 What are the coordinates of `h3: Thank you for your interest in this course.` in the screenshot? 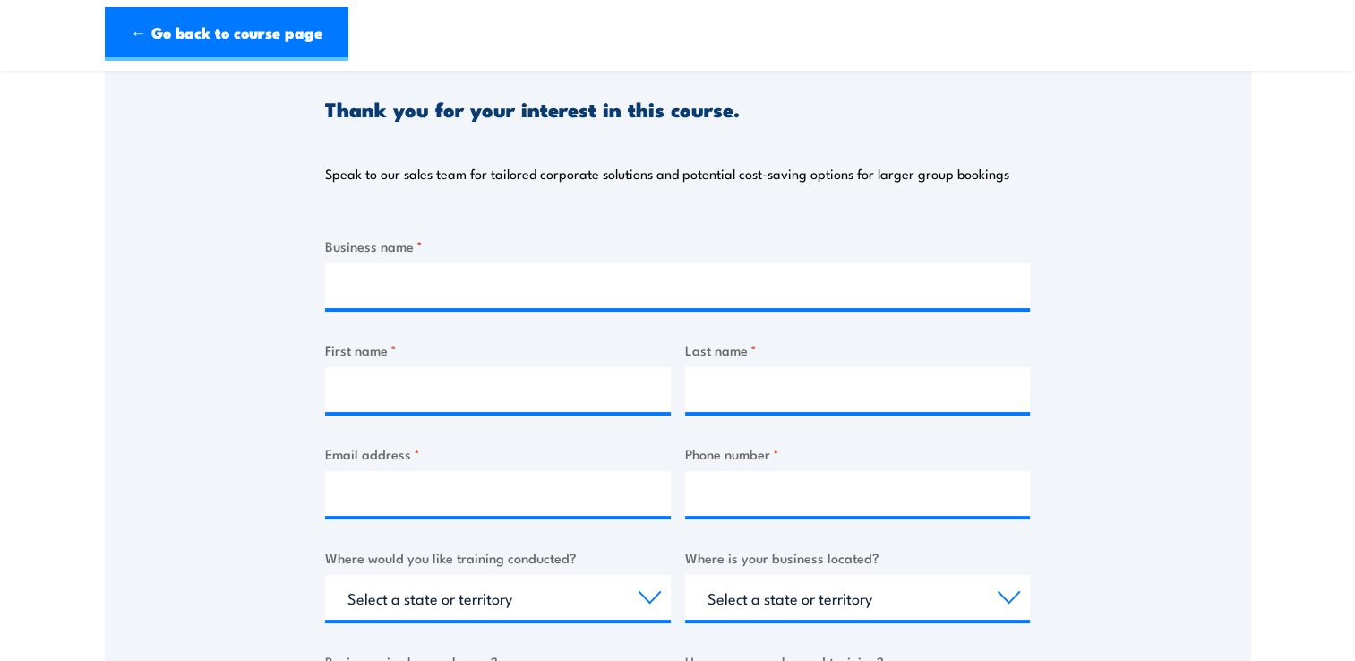 It's located at (532, 108).